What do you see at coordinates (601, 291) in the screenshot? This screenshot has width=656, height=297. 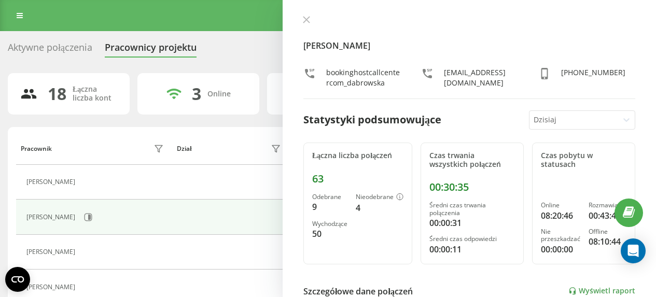 I see `a: Wyświetl raport` at bounding box center [601, 291].